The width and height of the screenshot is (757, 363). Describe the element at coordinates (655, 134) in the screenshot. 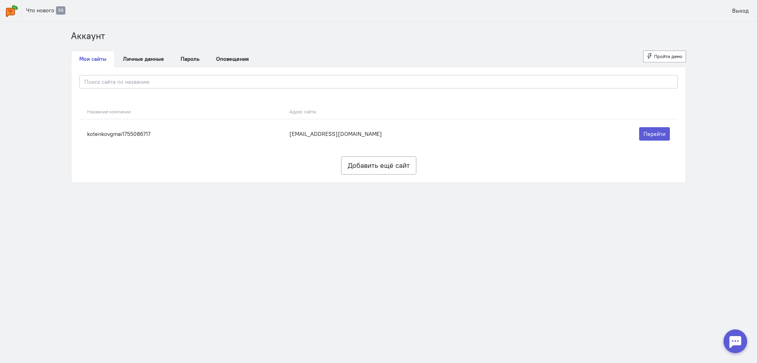

I see `a: Перейти` at that location.